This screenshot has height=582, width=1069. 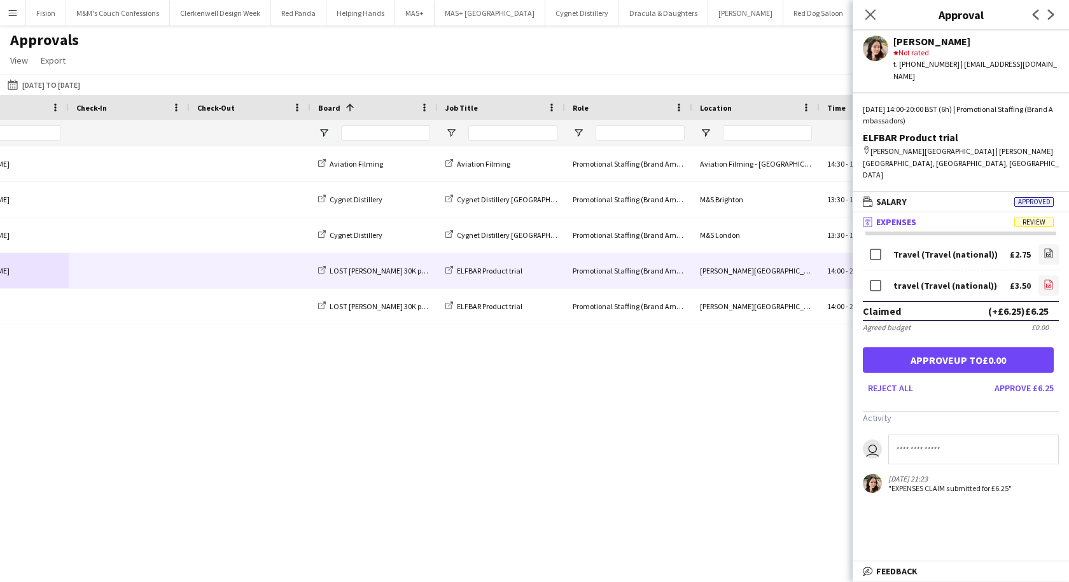 What do you see at coordinates (1024, 388) in the screenshot?
I see `button: Approve £6.25` at bounding box center [1024, 388].